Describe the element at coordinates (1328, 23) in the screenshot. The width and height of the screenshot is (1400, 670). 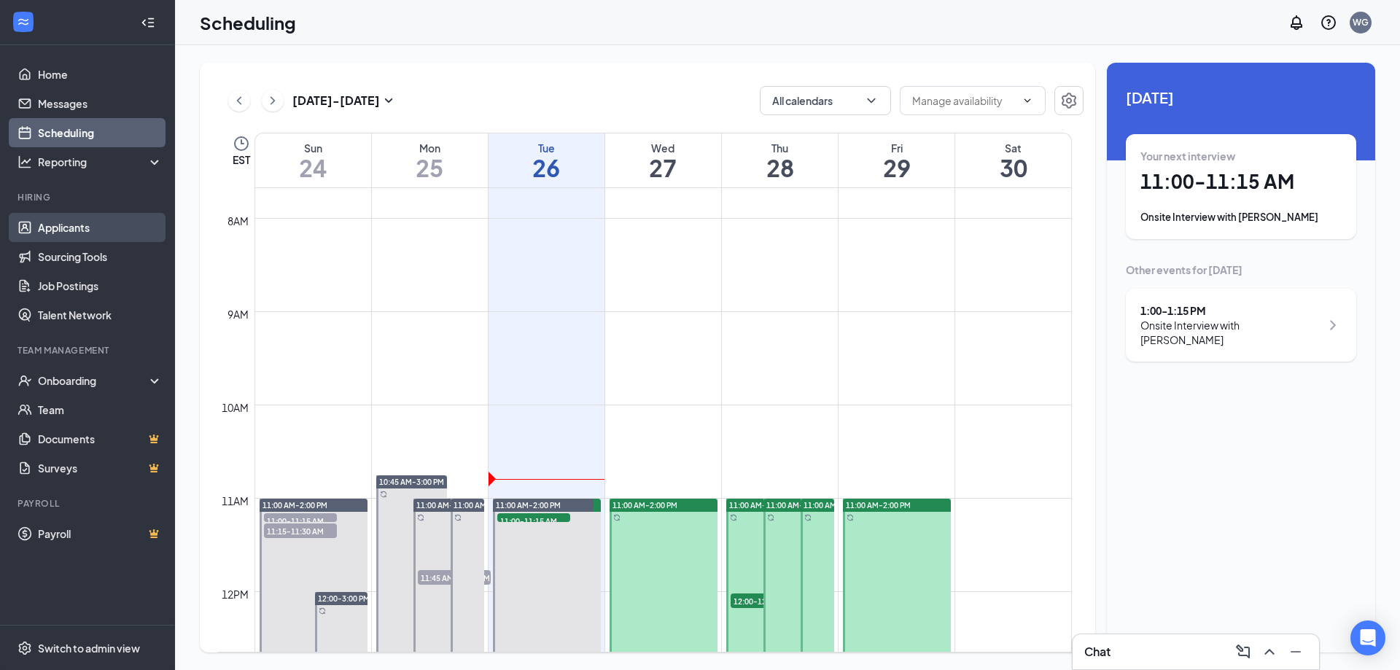
I see `svg: QuestionInfo` at that location.